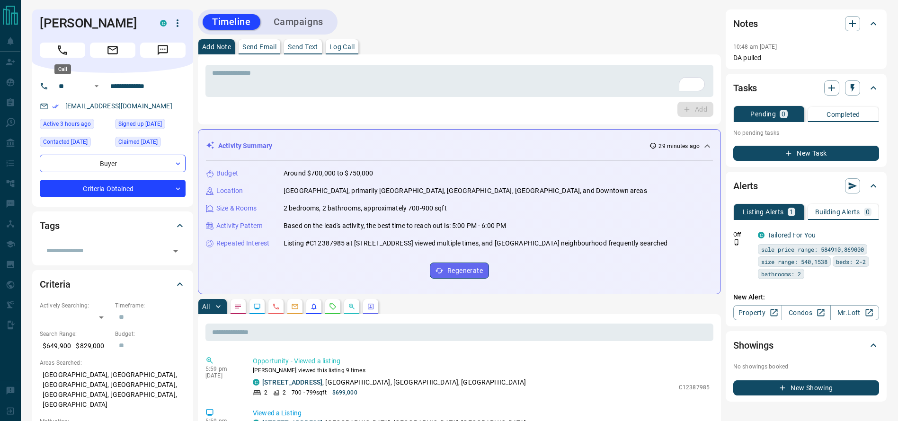  I want to click on p: Building Alerts, so click(838, 212).